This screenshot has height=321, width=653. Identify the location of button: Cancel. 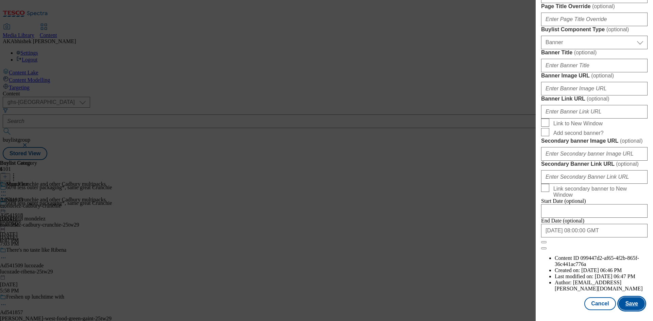
(600, 304).